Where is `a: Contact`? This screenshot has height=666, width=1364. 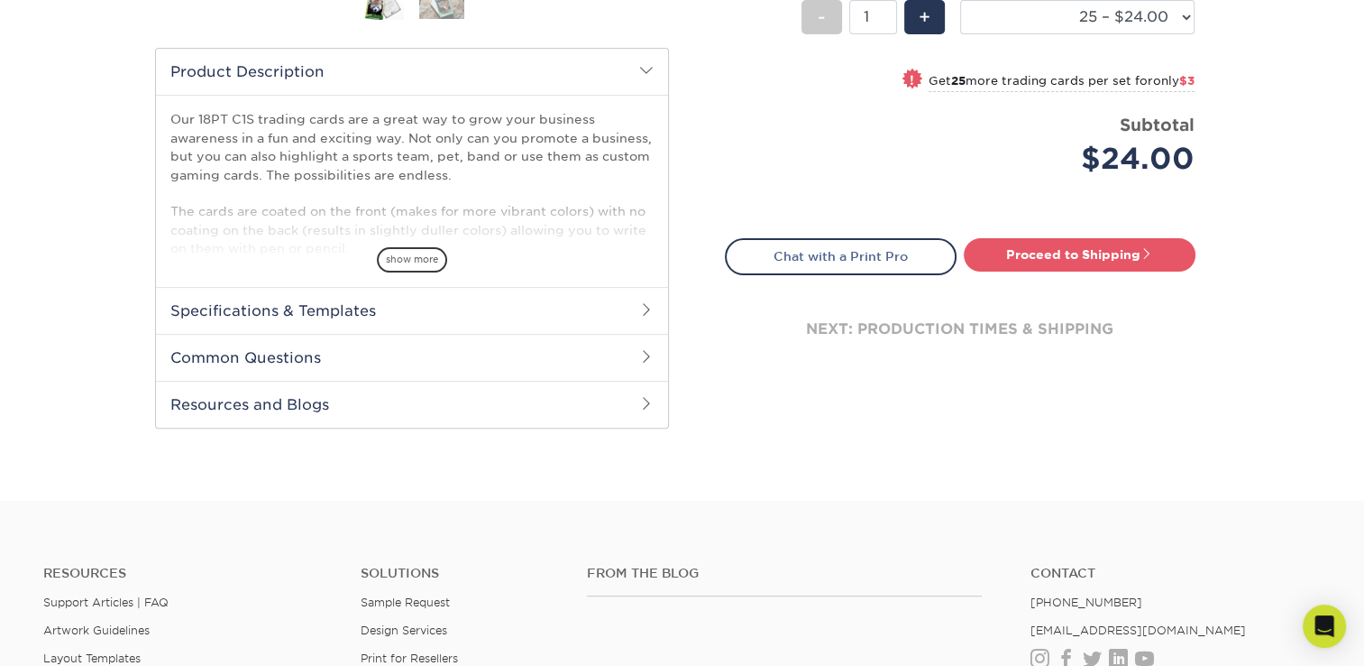 a: Contact is located at coordinates (1176, 573).